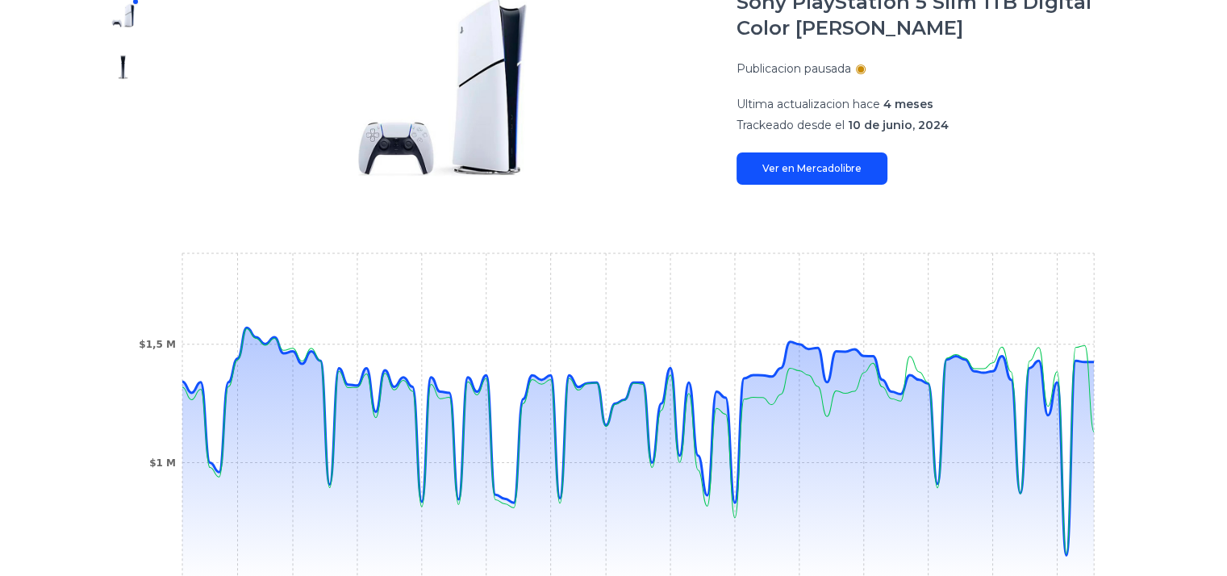 This screenshot has height=576, width=1227. What do you see at coordinates (791, 125) in the screenshot?
I see `span: Trackeado desde el` at bounding box center [791, 125].